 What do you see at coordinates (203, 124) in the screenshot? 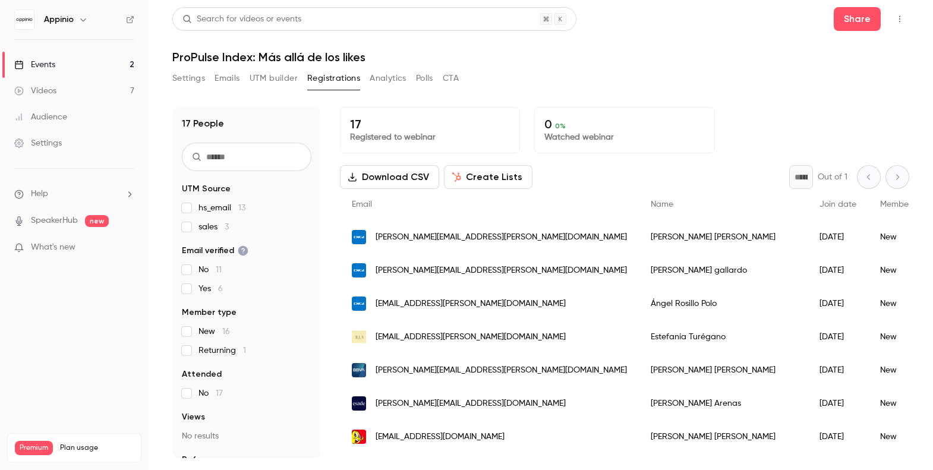
I see `h1: 17 People` at bounding box center [203, 124].